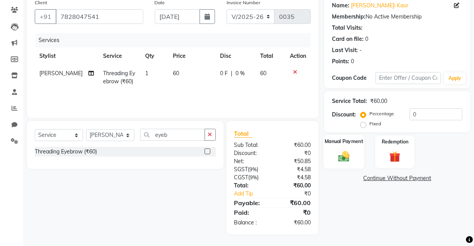 This screenshot has width=474, height=246. I want to click on input: Search or Scan, so click(173, 135).